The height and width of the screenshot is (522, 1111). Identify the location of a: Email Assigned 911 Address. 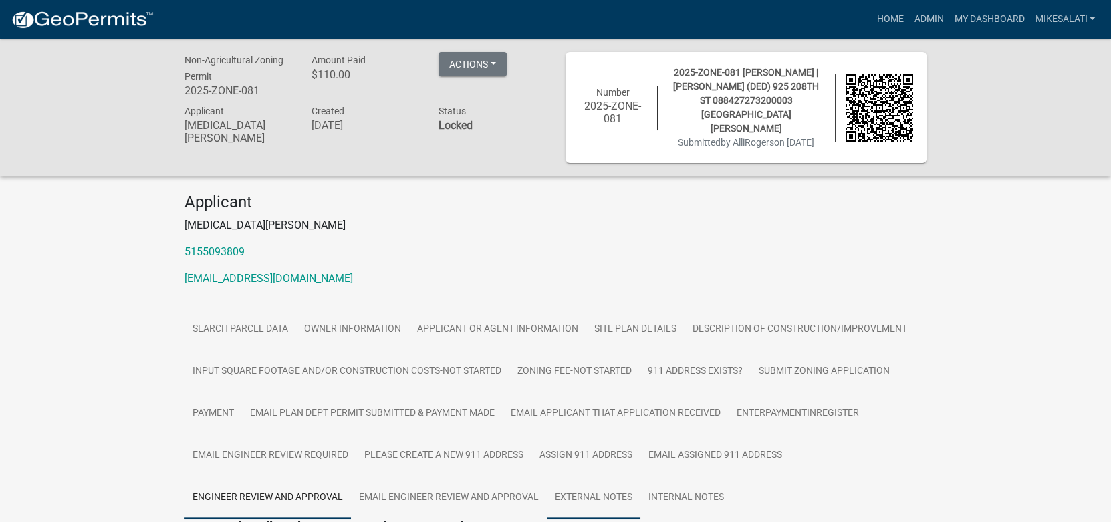
(715, 456).